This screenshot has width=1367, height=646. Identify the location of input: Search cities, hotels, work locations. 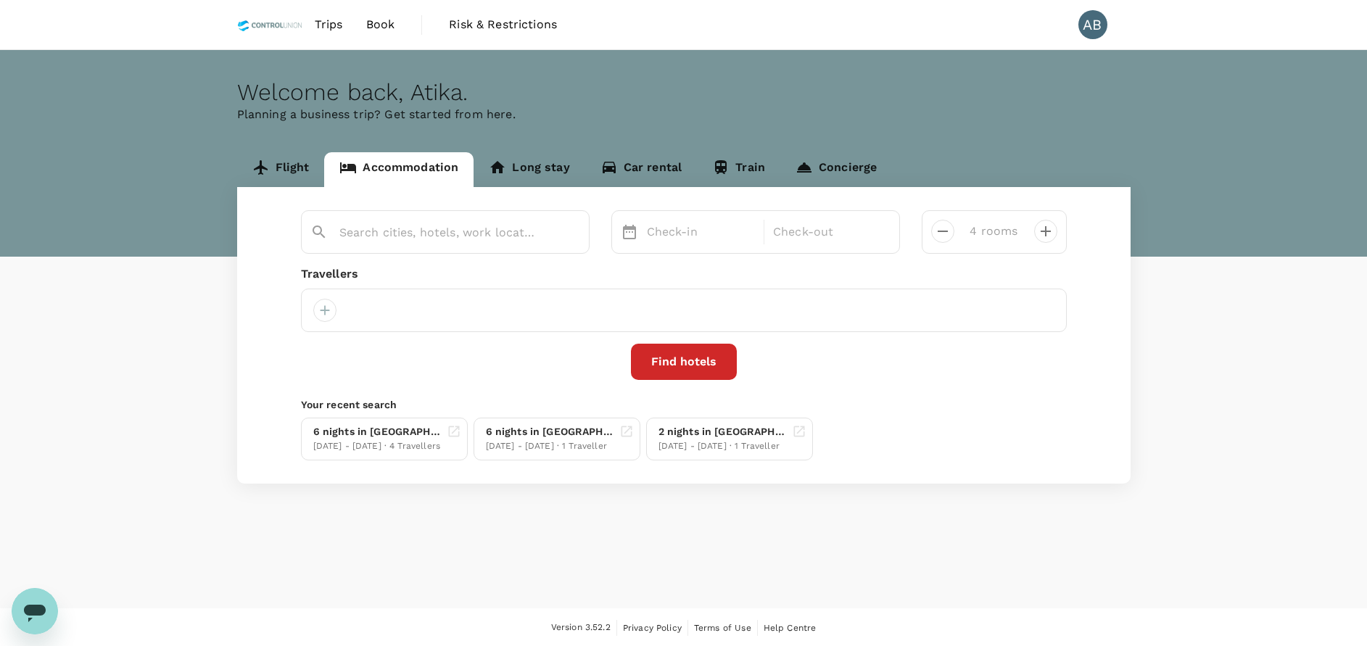
(439, 232).